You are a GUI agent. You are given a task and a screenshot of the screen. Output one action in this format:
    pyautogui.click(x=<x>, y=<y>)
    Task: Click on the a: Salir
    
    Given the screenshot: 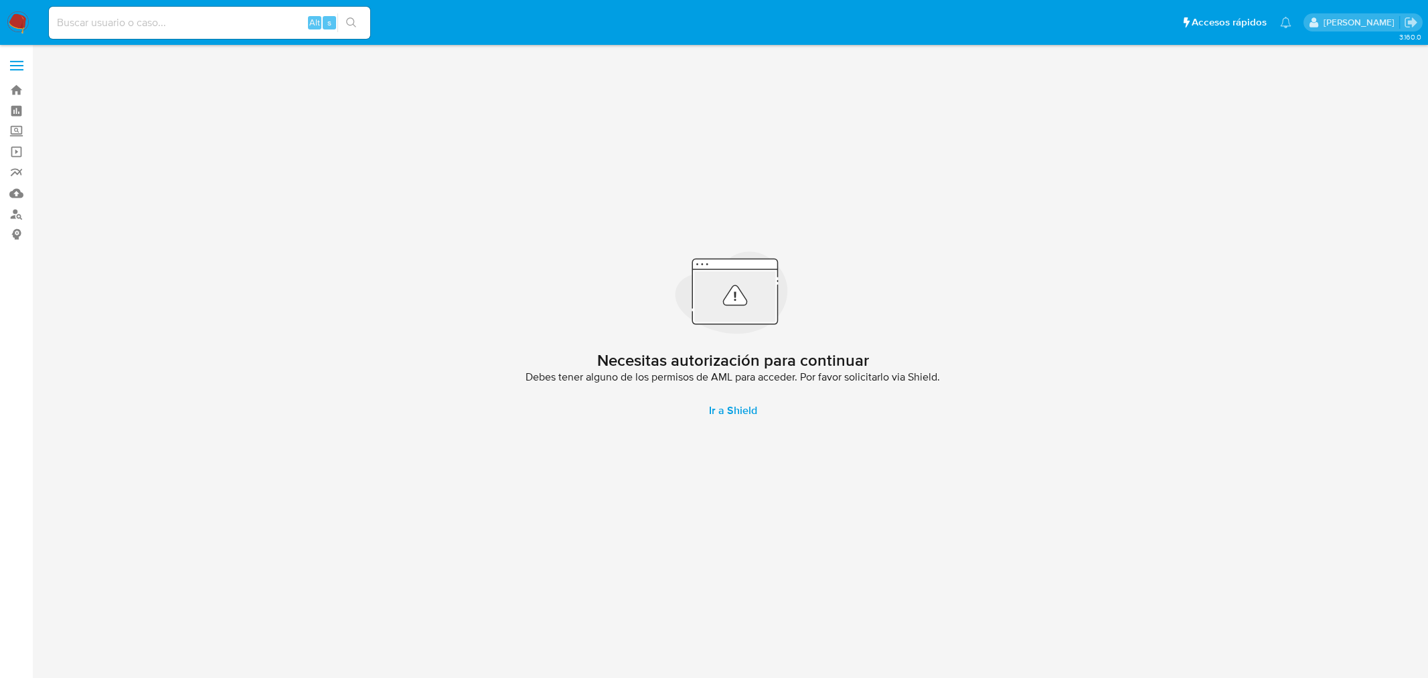 What is the action you would take?
    pyautogui.click(x=1411, y=22)
    